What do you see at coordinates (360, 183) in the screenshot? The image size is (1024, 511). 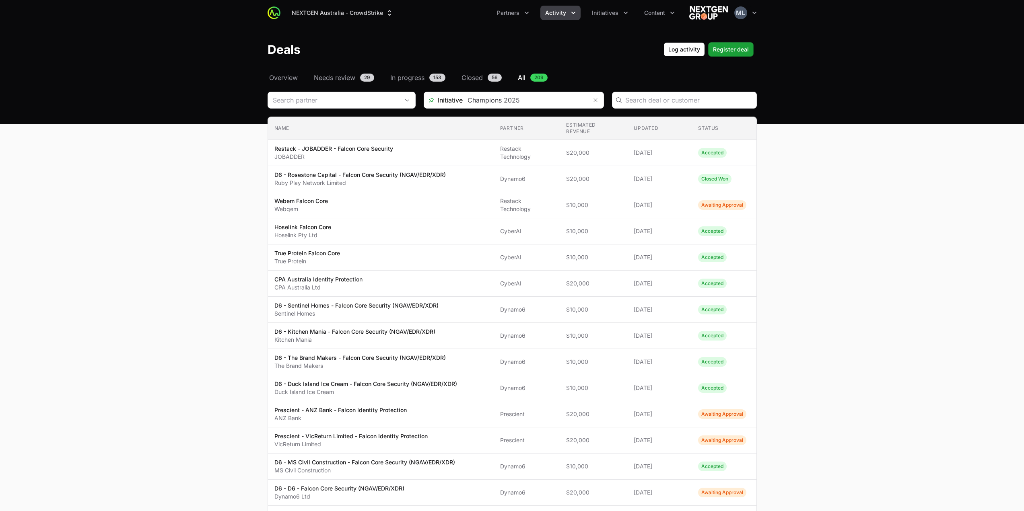 I see `p: Ruby Play Network Limited` at bounding box center [360, 183].